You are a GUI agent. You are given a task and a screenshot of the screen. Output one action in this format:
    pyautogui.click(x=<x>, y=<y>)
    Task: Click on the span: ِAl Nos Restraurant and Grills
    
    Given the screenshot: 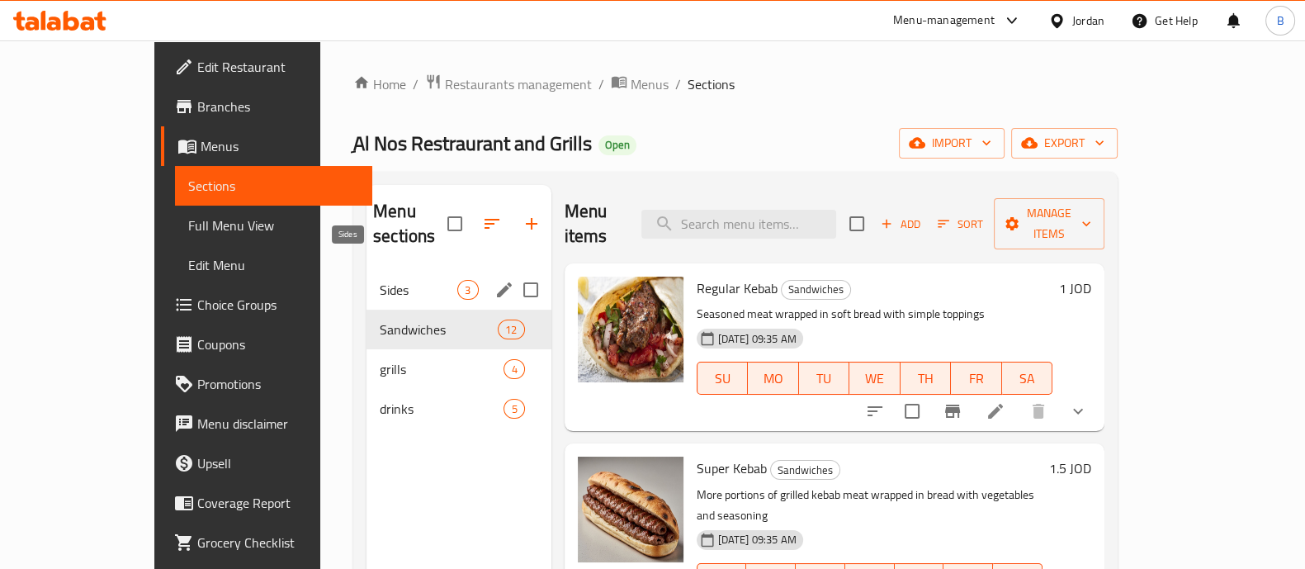 What is the action you would take?
    pyautogui.click(x=472, y=143)
    